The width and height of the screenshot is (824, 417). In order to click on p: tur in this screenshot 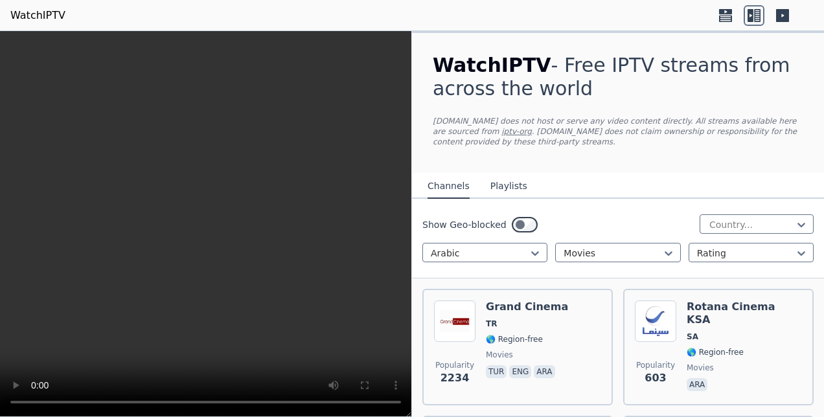, I will do `click(496, 372)`.